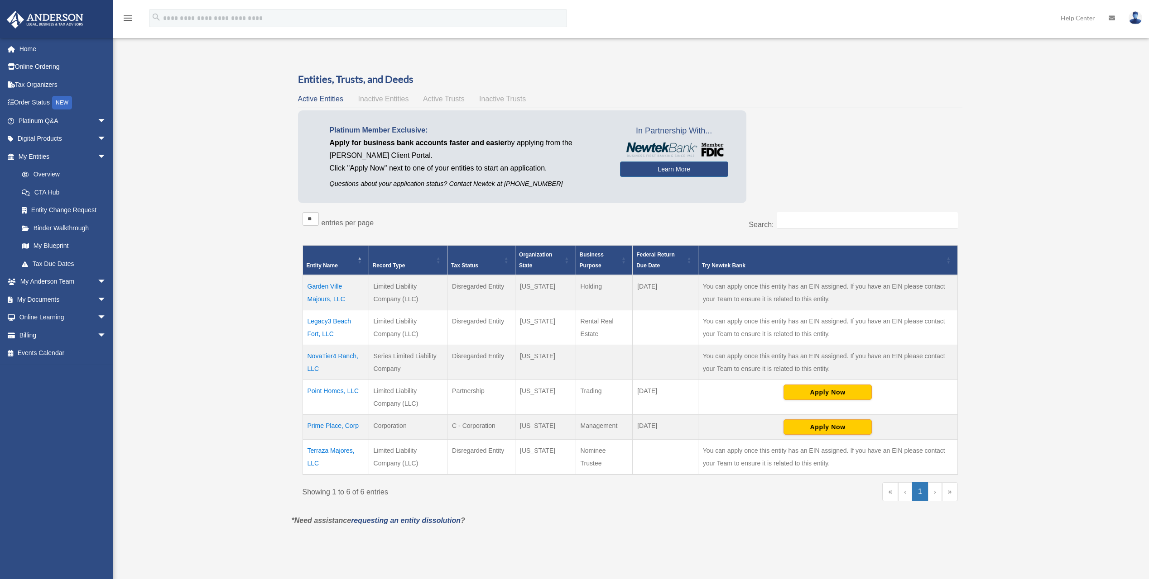 This screenshot has width=1149, height=579. I want to click on a: Next, so click(934, 492).